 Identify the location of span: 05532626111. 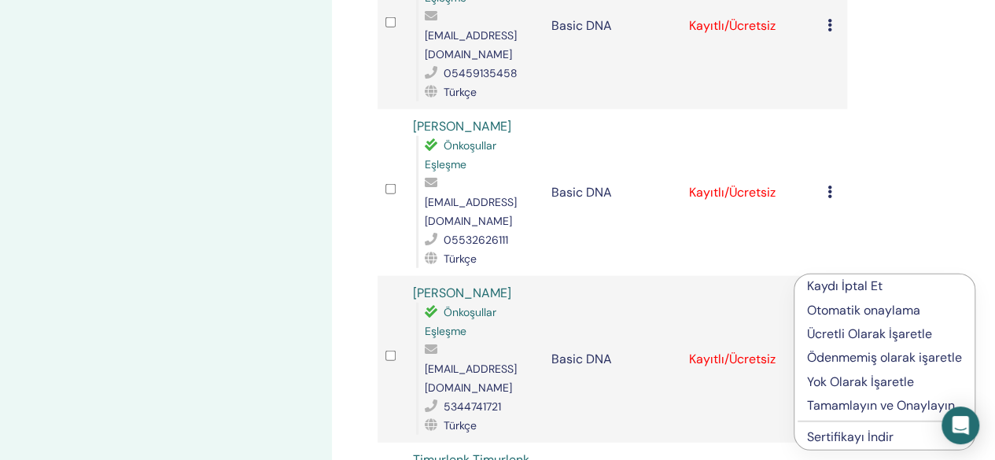
(476, 240).